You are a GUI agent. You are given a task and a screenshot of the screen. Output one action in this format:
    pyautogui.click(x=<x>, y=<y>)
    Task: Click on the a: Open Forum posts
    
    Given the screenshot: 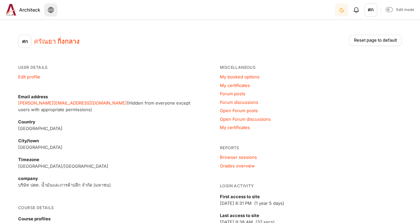 What is the action you would take?
    pyautogui.click(x=239, y=110)
    